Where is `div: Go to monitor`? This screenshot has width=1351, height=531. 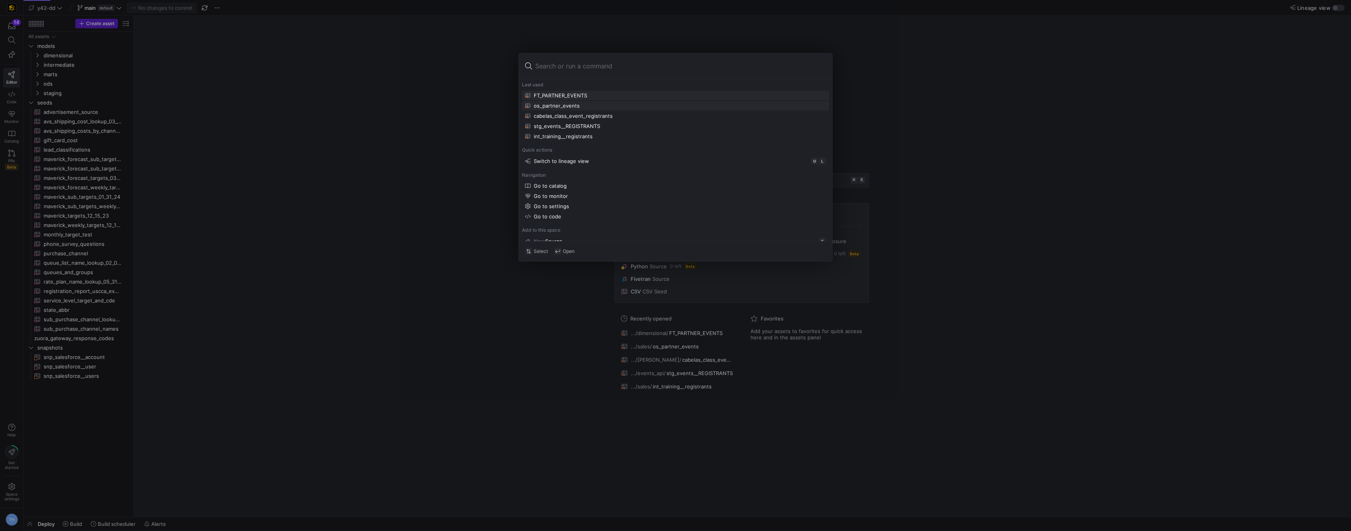 div: Go to monitor is located at coordinates (551, 196).